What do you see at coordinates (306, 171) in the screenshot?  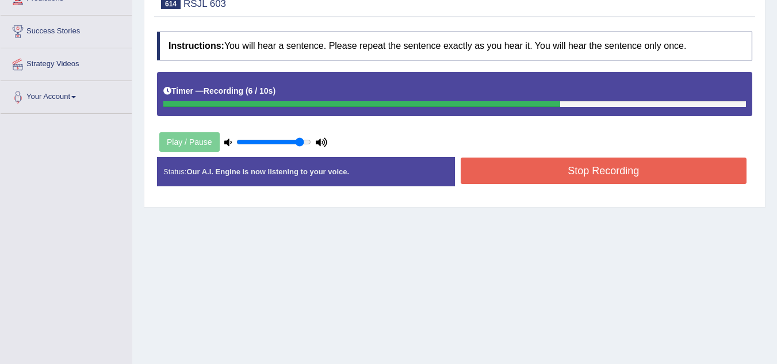 I see `div: Status:` at bounding box center [306, 171].